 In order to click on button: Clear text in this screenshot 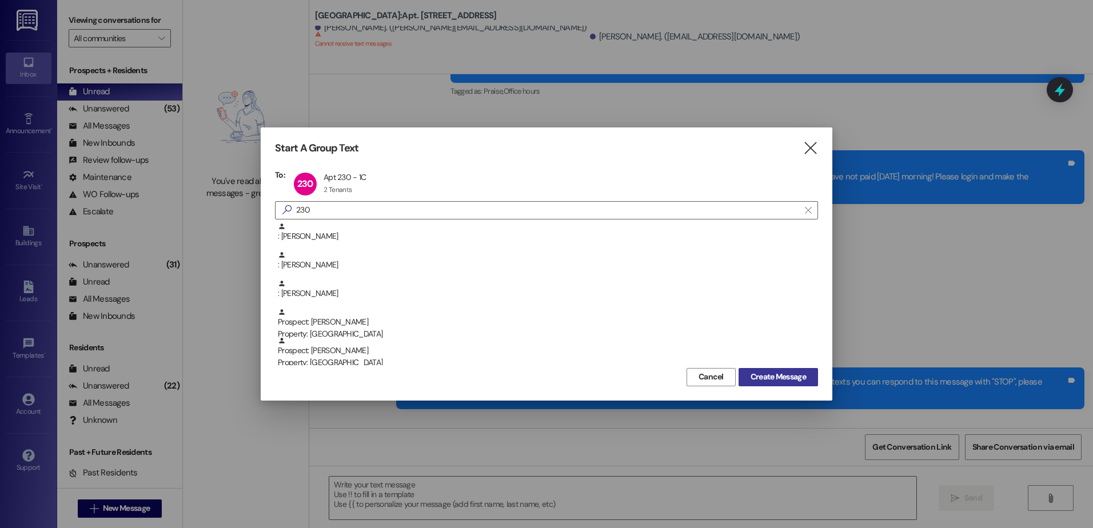, I will do `click(808, 210)`.